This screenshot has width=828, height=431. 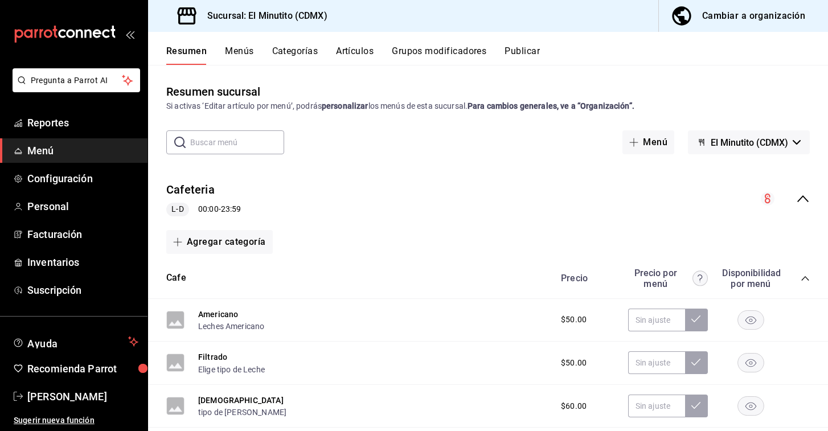 What do you see at coordinates (488, 199) in the screenshot?
I see `div: collapse-menu-row` at bounding box center [488, 199].